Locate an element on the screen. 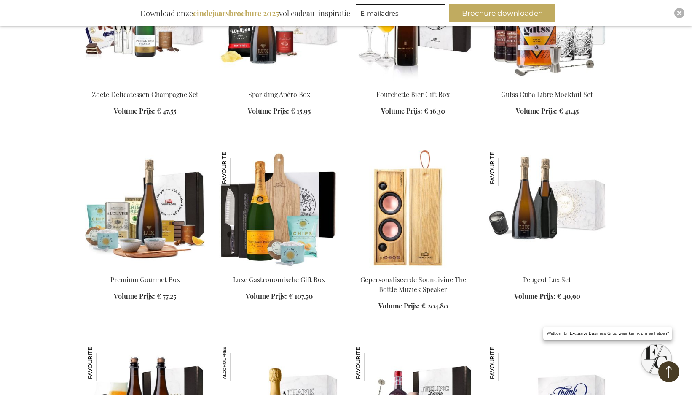  div: Download onze vol cadeau-inspiratie is located at coordinates (245, 13).